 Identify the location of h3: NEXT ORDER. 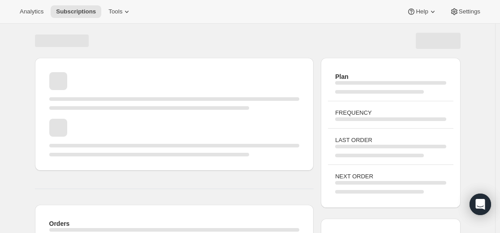
(390, 176).